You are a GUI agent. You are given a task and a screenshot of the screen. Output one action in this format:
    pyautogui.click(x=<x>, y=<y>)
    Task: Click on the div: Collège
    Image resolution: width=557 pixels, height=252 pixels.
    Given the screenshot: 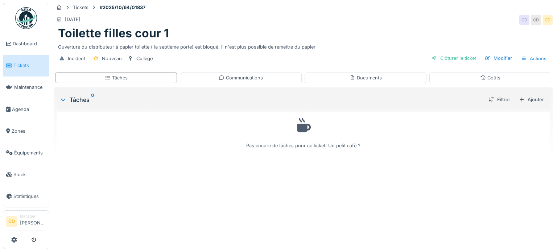 What is the action you would take?
    pyautogui.click(x=144, y=58)
    